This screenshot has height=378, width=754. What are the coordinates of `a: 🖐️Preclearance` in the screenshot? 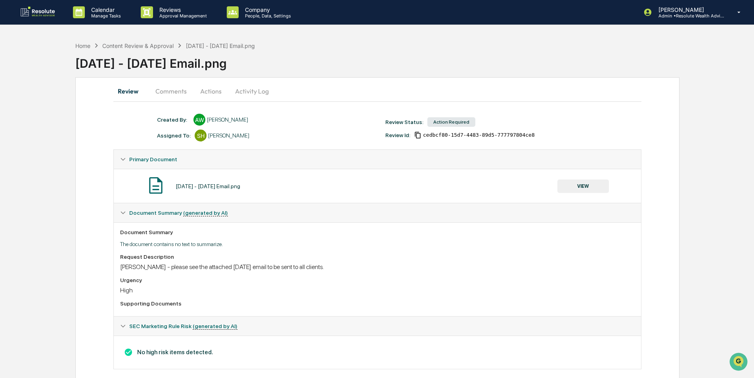 It's located at (29, 104).